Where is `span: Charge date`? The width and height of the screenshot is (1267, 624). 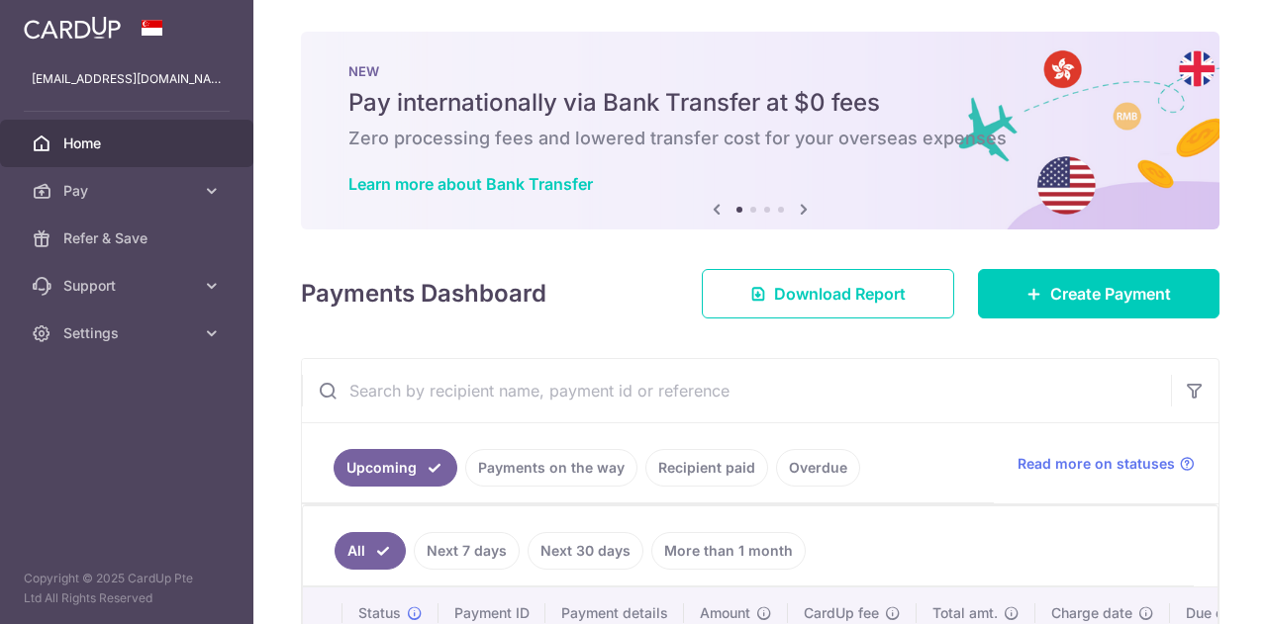
span: Charge date is located at coordinates (1091, 613).